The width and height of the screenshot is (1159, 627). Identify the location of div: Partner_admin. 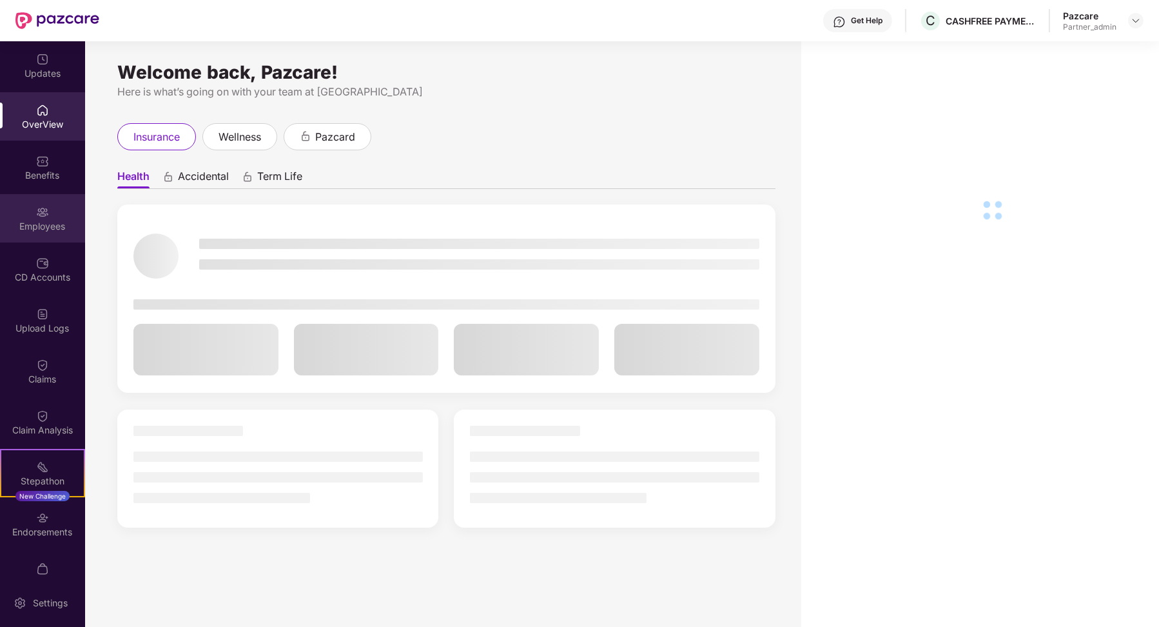
(1089, 27).